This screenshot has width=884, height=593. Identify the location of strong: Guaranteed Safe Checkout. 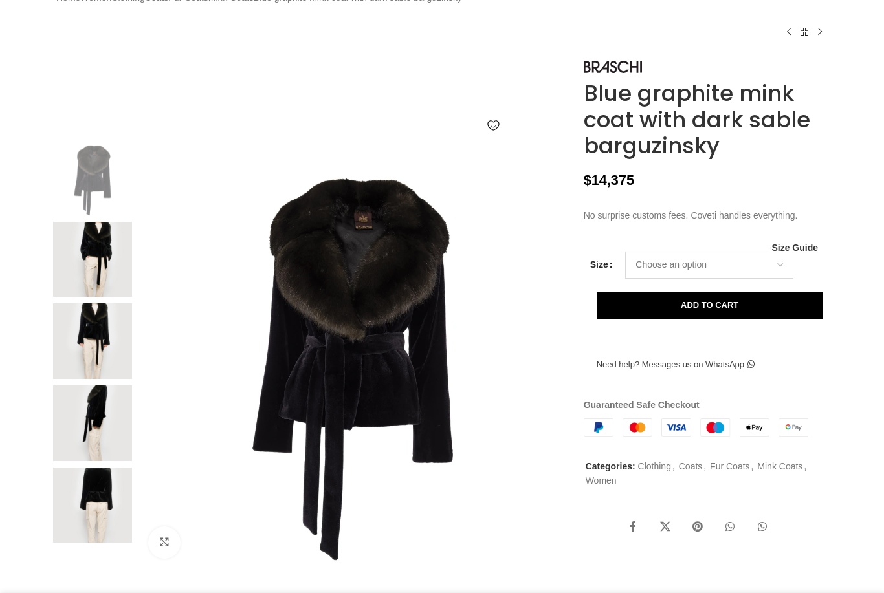
(641, 405).